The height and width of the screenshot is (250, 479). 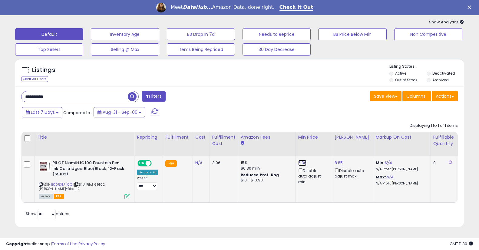 I want to click on b: PILOT Namiki IC100 Fountain Pen Ink Cartridges, Blue/Black, 12-Pack (69102), so click(x=89, y=169).